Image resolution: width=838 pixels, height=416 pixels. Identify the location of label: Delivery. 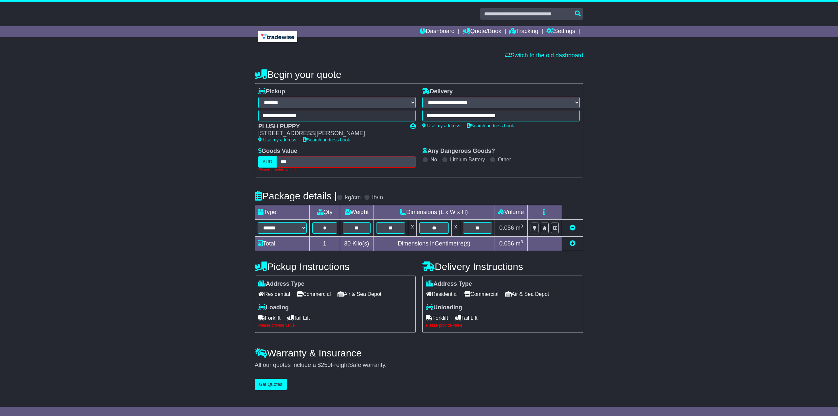
(438, 92).